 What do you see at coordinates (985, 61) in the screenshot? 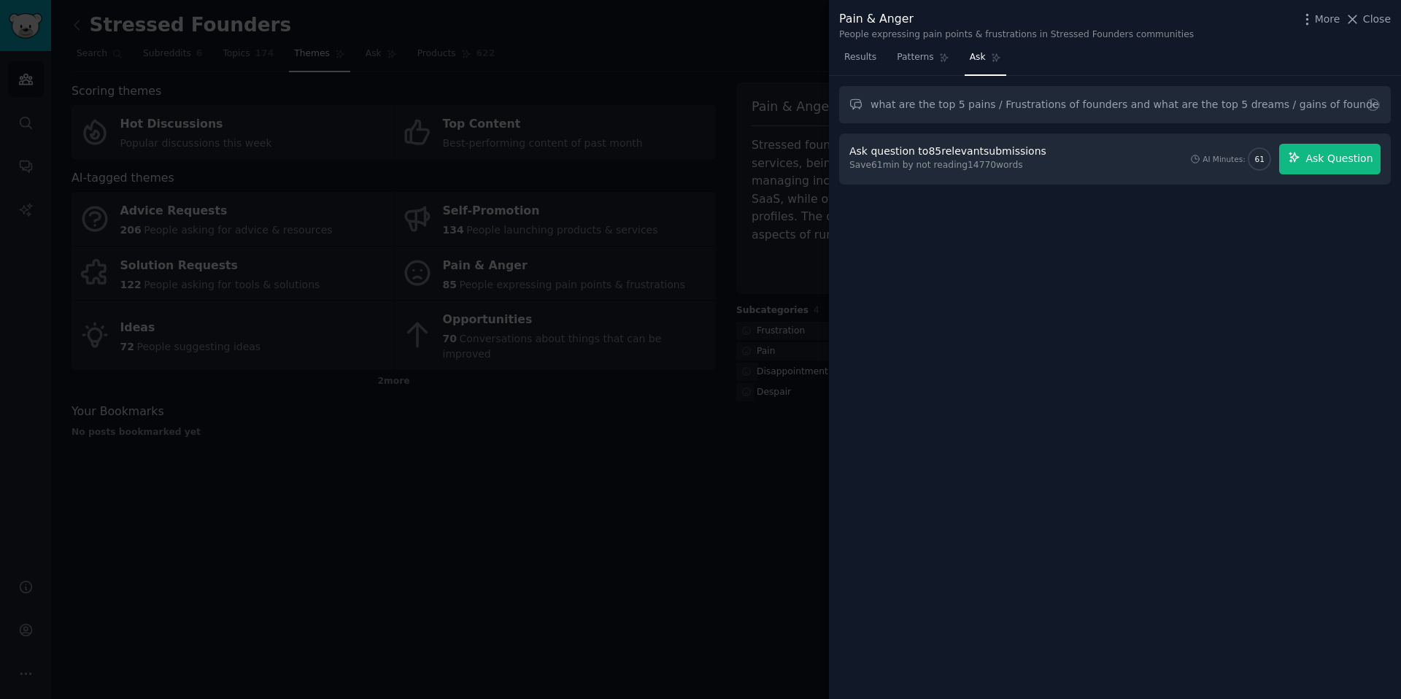
I see `a: Ask` at bounding box center [985, 61].